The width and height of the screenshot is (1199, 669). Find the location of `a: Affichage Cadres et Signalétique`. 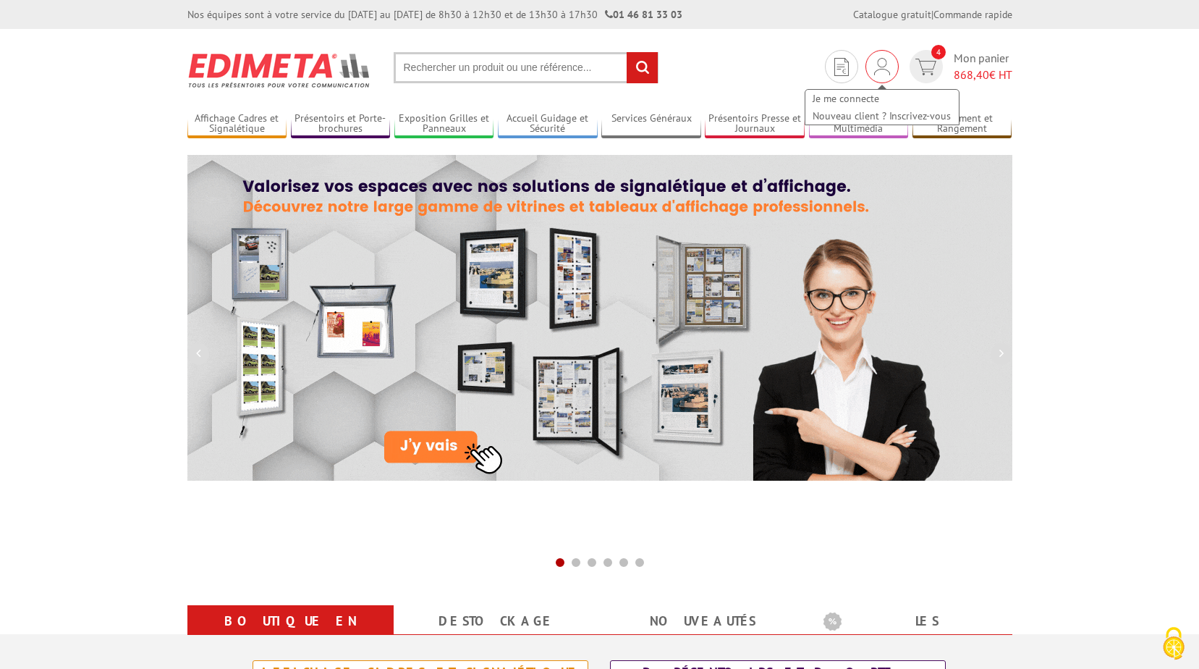

a: Affichage Cadres et Signalétique is located at coordinates (237, 124).